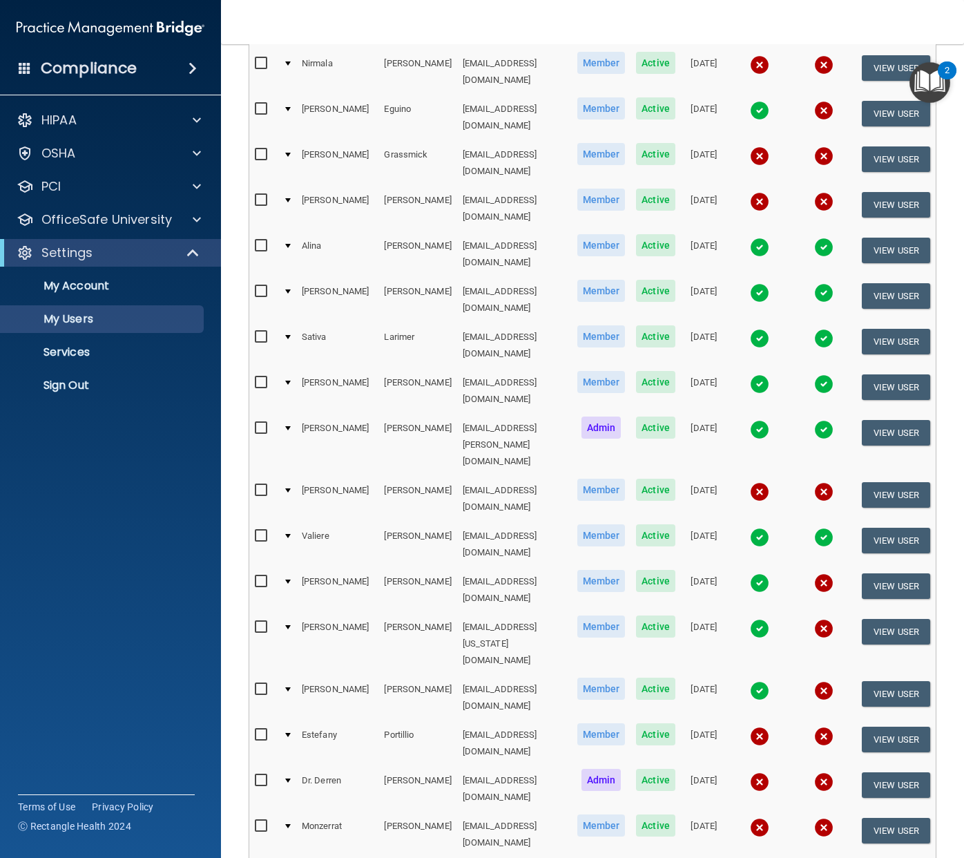 This screenshot has width=964, height=858. What do you see at coordinates (75, 826) in the screenshot?
I see `span: Ⓒ Rectangle Health 2024` at bounding box center [75, 826].